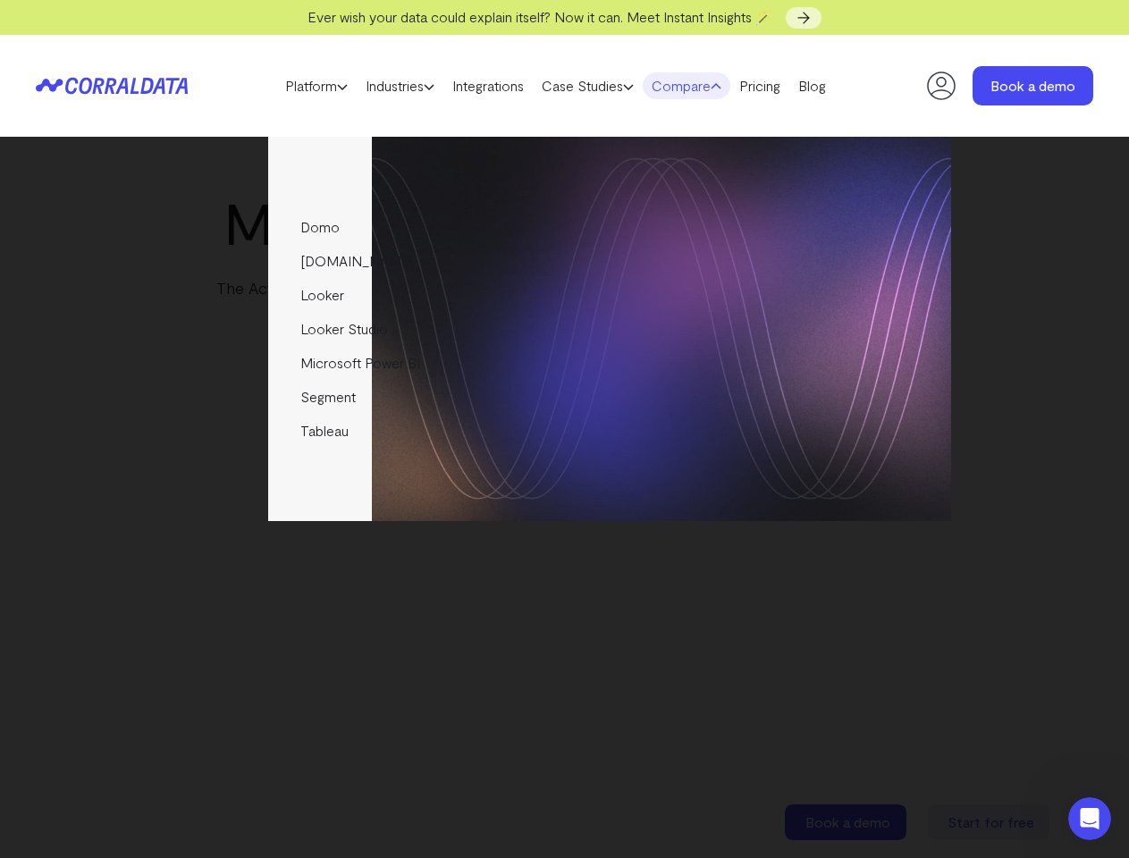 The height and width of the screenshot is (858, 1129). I want to click on a: Book a demo, so click(1032, 86).